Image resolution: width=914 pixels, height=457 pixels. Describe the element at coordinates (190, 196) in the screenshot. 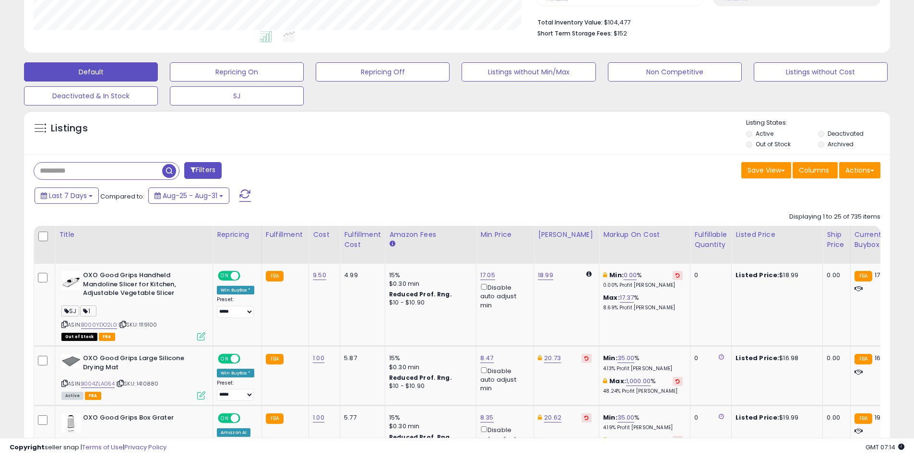

I see `span: Aug-25 - Aug-31` at that location.